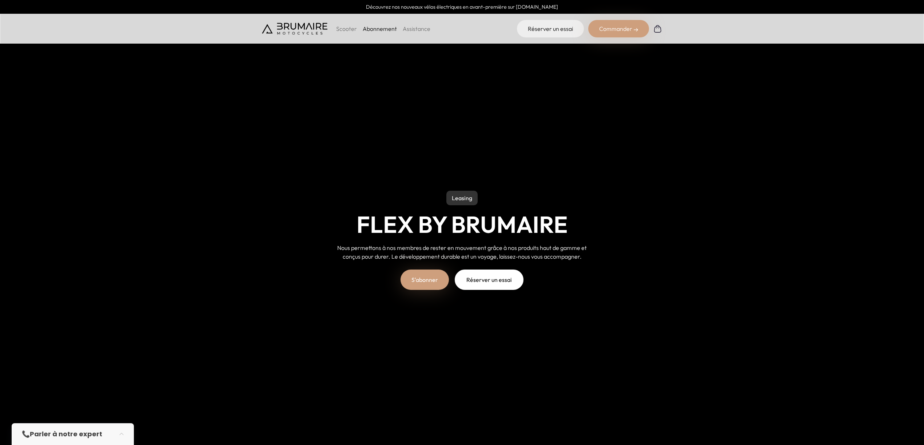 The image size is (924, 445). Describe the element at coordinates (346, 29) in the screenshot. I see `p: Scooter` at that location.